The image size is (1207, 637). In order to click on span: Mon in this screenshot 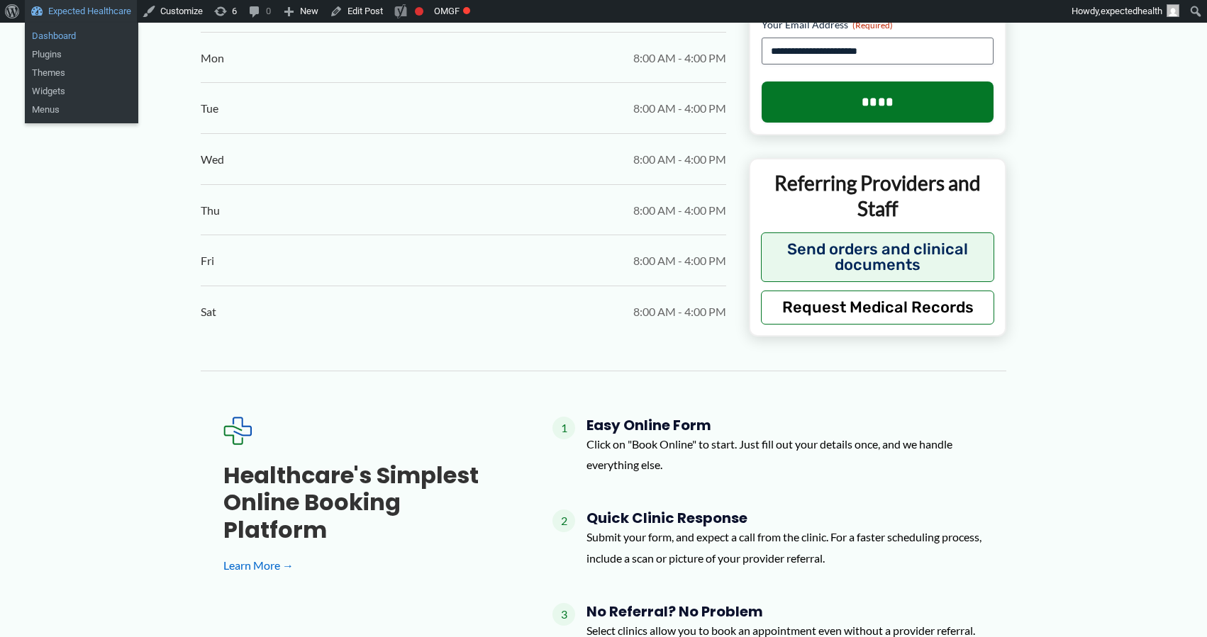, I will do `click(212, 58)`.